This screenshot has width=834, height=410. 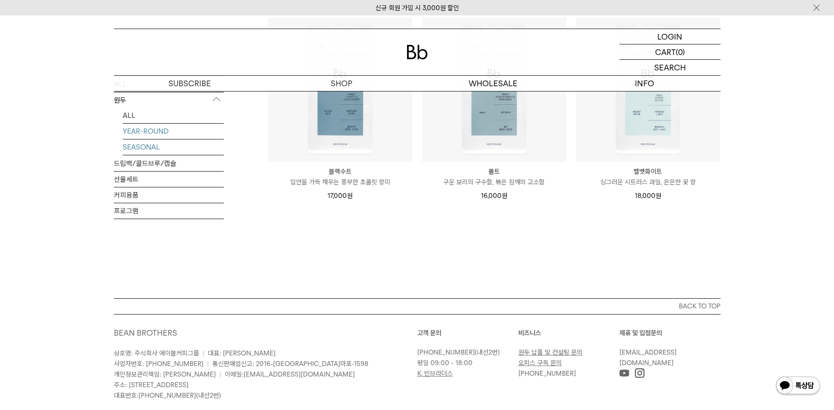 What do you see at coordinates (169, 100) in the screenshot?
I see `p: 원두` at bounding box center [169, 100].